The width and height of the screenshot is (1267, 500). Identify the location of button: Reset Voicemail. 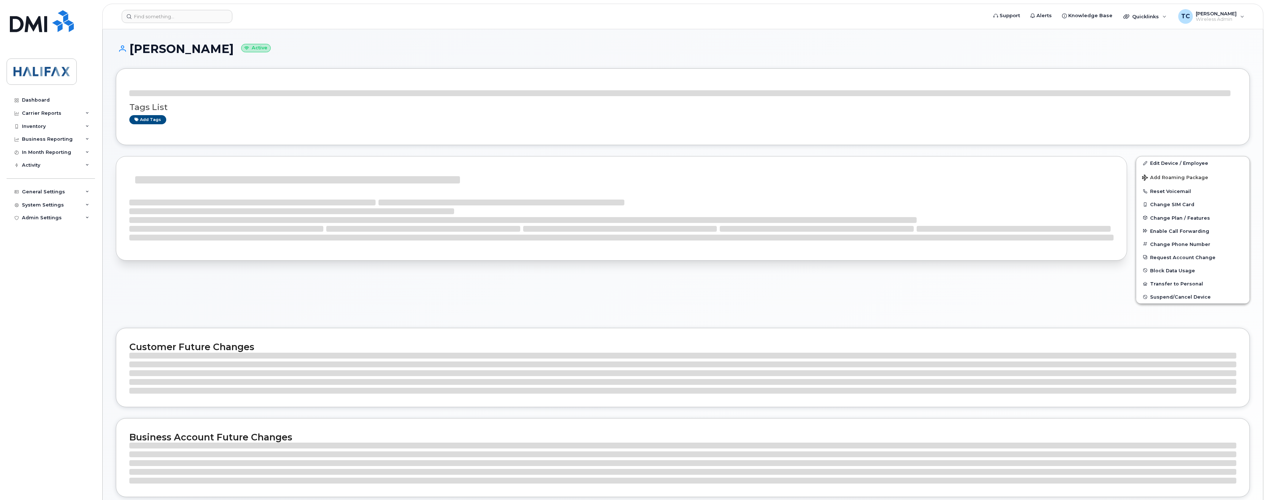
(1193, 191).